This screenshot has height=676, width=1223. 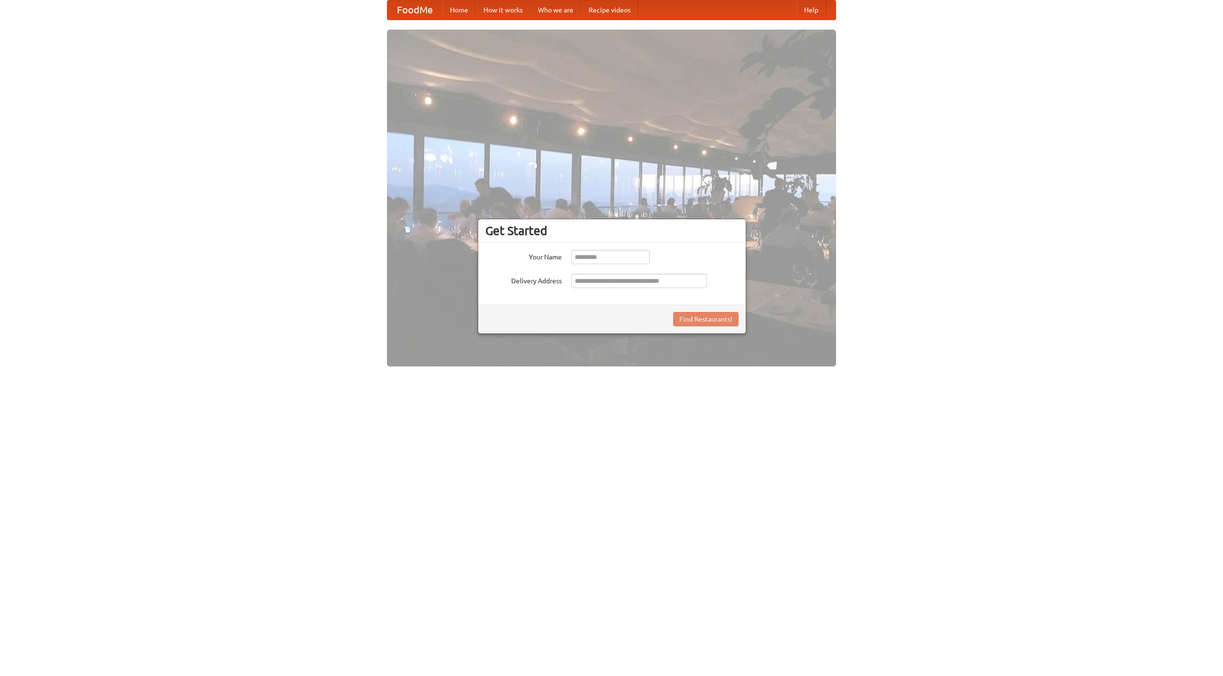 I want to click on a: Home, so click(x=459, y=10).